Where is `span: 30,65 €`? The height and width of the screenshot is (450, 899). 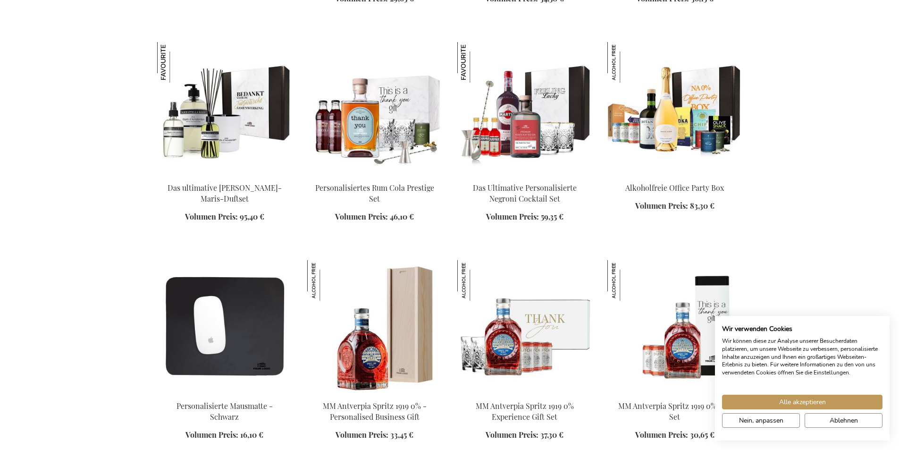 span: 30,65 € is located at coordinates (702, 434).